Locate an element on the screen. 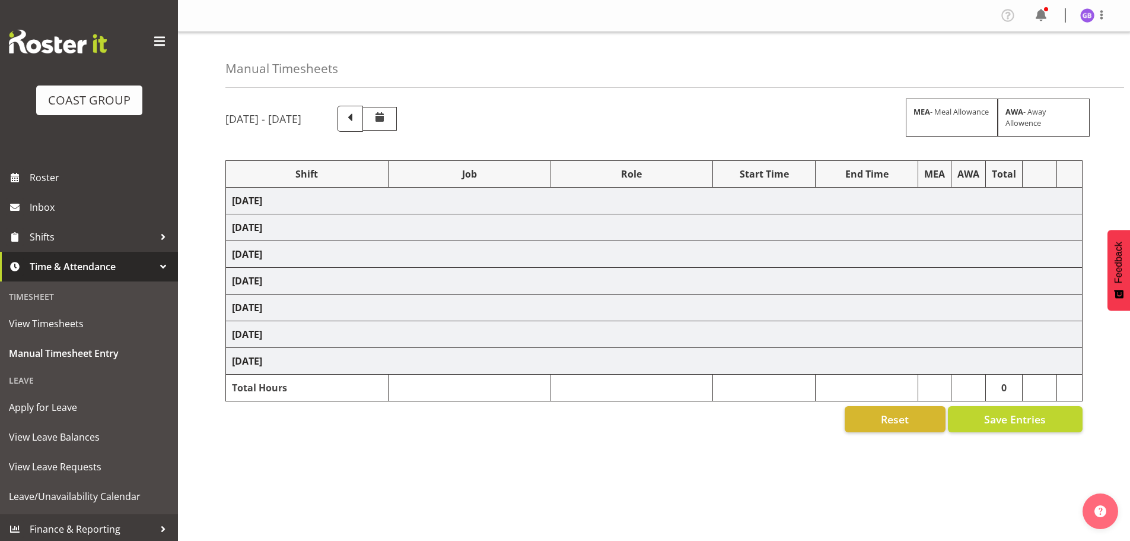 This screenshot has height=541, width=1130. span: Inbox is located at coordinates (101, 207).